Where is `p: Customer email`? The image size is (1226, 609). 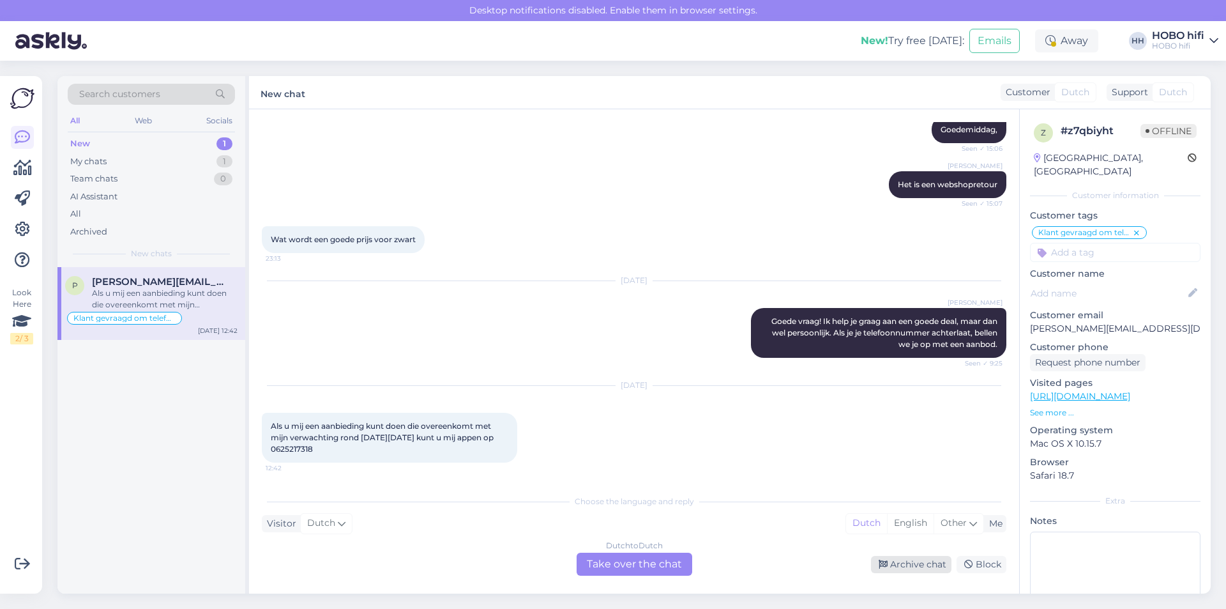
p: Customer email is located at coordinates (1115, 315).